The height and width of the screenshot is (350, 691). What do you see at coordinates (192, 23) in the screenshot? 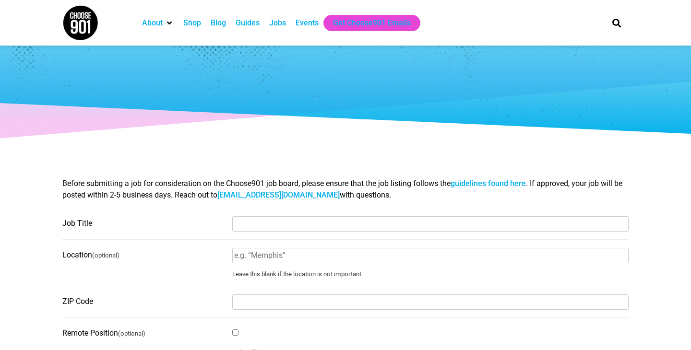
I see `a: Shop` at bounding box center [192, 23].